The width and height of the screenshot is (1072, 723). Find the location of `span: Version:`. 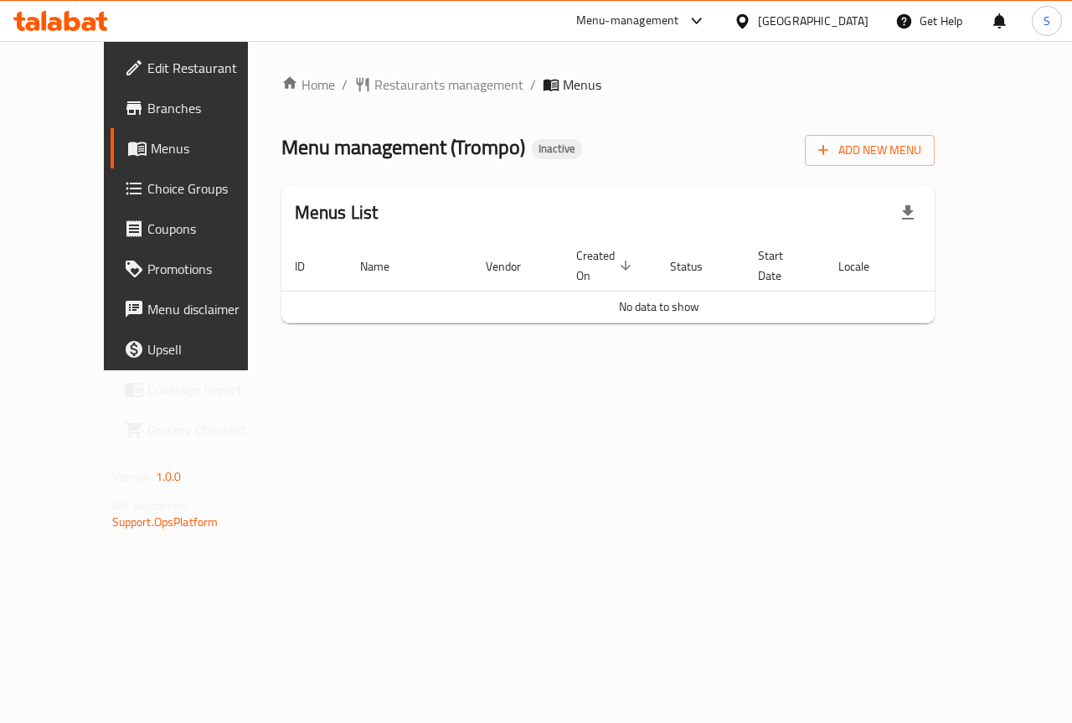

span: Version: is located at coordinates (132, 477).